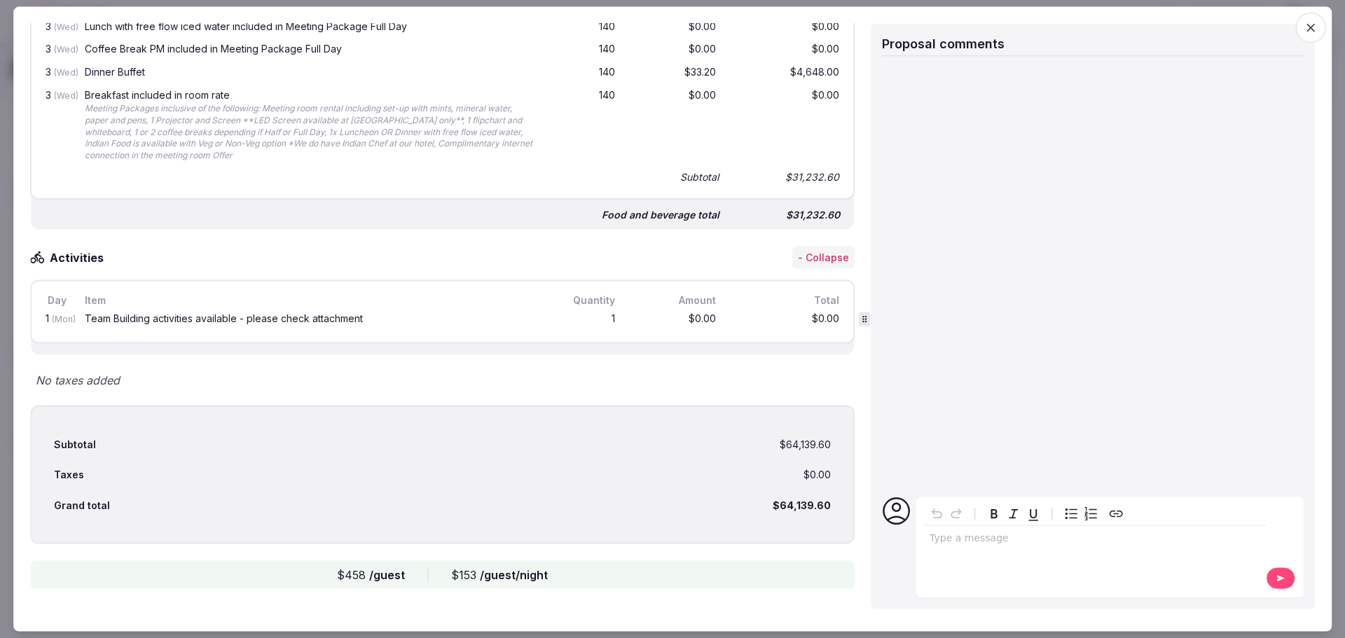 Image resolution: width=1345 pixels, height=638 pixels. Describe the element at coordinates (310, 132) in the screenshot. I see `div: Meeting Packages inclusive of the following: Meeting room rental including set-up with mints, min...` at that location.